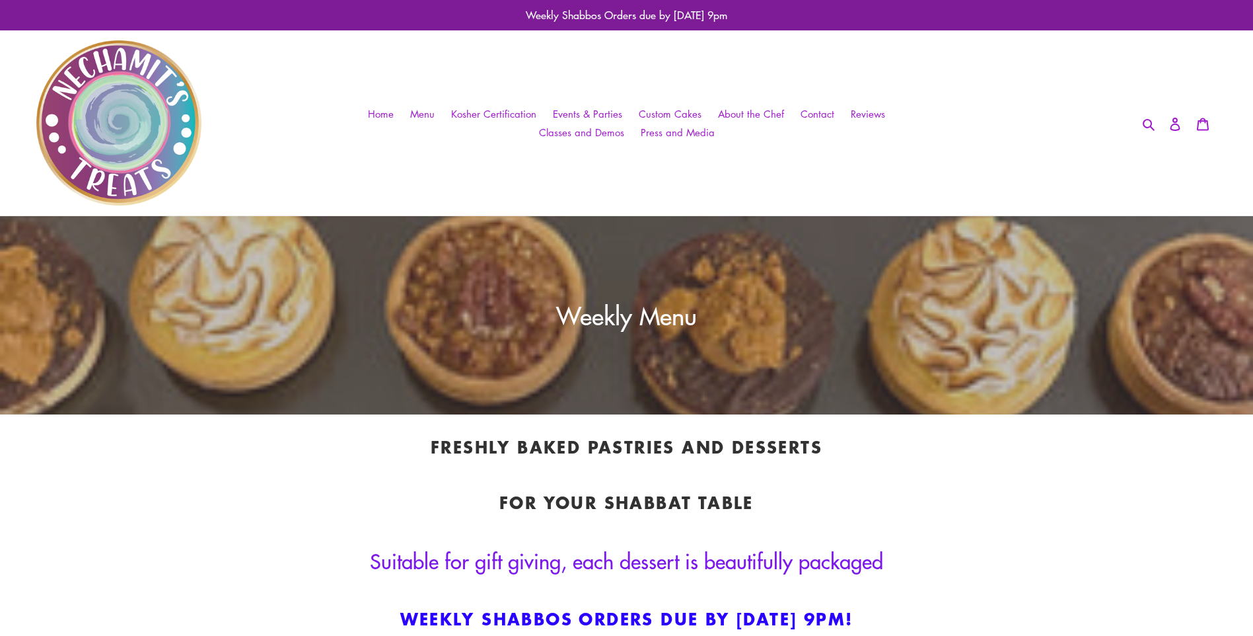  What do you see at coordinates (817, 114) in the screenshot?
I see `span: Contact` at bounding box center [817, 114].